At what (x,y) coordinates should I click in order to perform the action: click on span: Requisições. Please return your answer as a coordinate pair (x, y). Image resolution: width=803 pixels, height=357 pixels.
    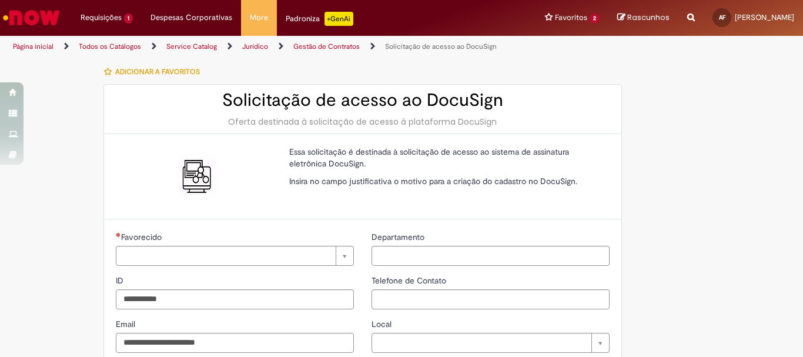
    Looking at the image, I should click on (101, 18).